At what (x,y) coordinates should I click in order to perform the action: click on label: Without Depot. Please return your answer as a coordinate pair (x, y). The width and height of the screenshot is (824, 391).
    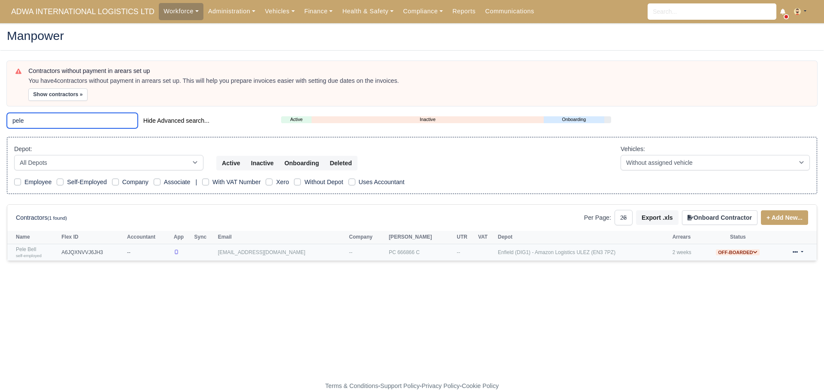
    Looking at the image, I should click on (323, 182).